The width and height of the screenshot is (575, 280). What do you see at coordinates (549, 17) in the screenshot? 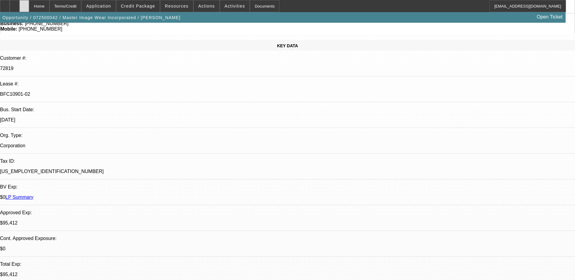
I see `a: Open Ticket` at bounding box center [549, 17].